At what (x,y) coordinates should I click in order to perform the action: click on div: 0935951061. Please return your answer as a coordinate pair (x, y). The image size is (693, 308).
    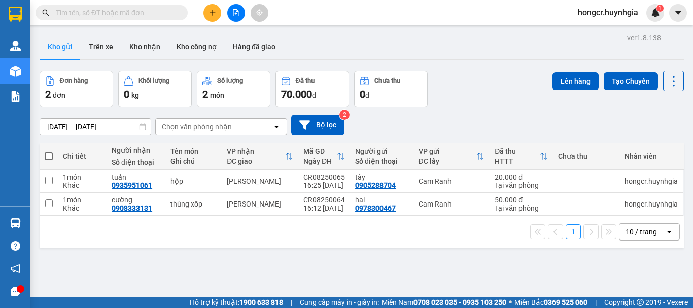
    Looking at the image, I should click on (132, 185).